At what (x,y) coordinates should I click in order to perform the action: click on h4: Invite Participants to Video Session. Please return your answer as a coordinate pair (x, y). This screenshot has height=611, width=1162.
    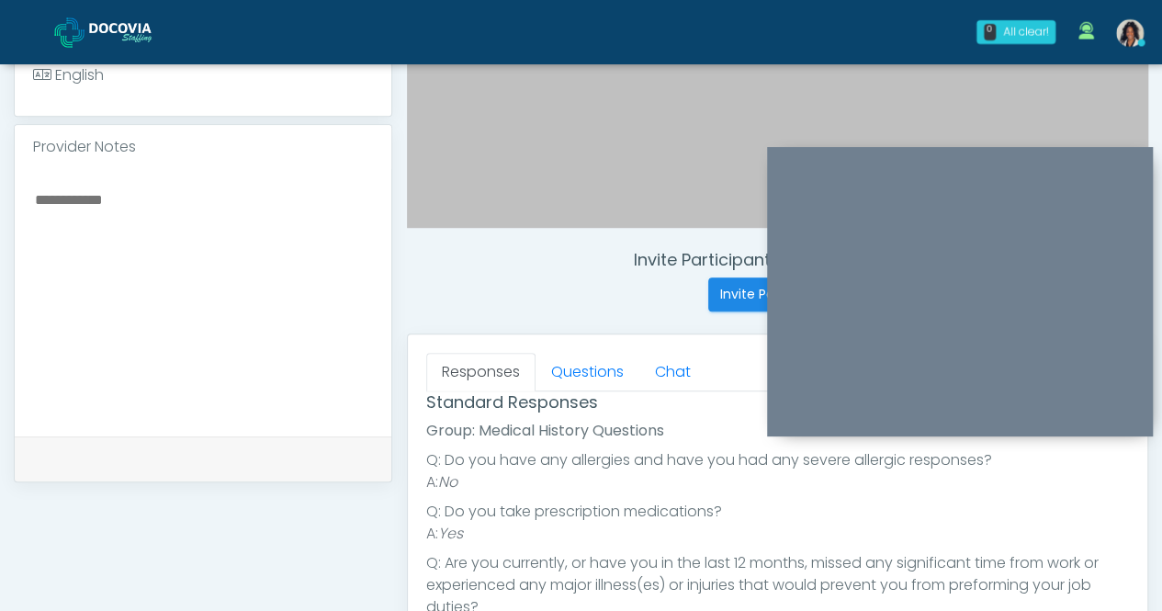
    Looking at the image, I should click on (777, 260).